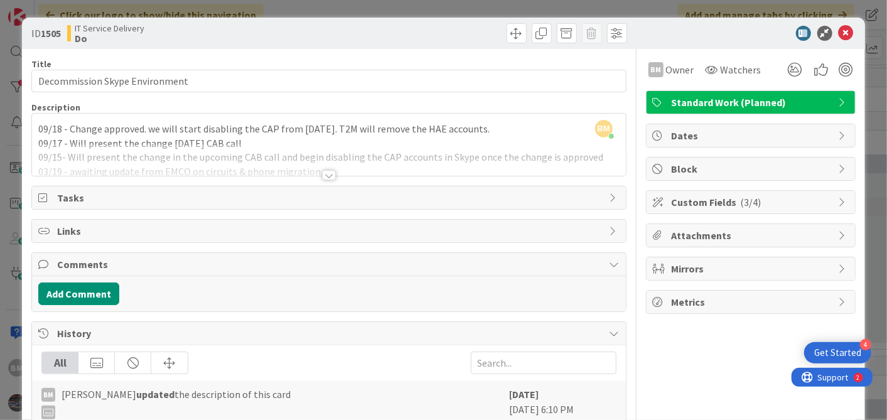 This screenshot has height=420, width=887. Describe the element at coordinates (56, 107) in the screenshot. I see `span: Description` at that location.